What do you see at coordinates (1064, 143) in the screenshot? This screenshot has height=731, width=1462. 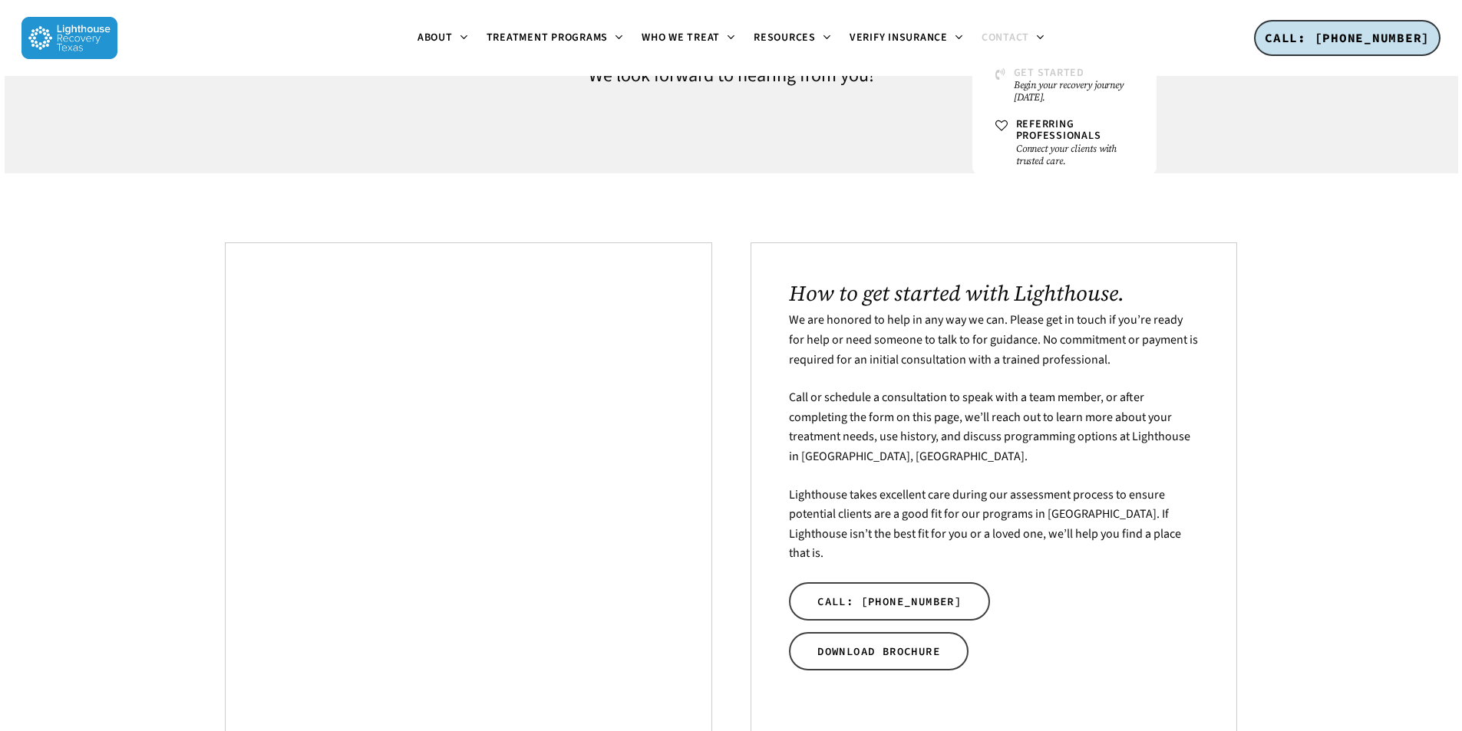 I see `a: Referring ProfessionalsConnect your clients with trusted care.` at bounding box center [1064, 143].